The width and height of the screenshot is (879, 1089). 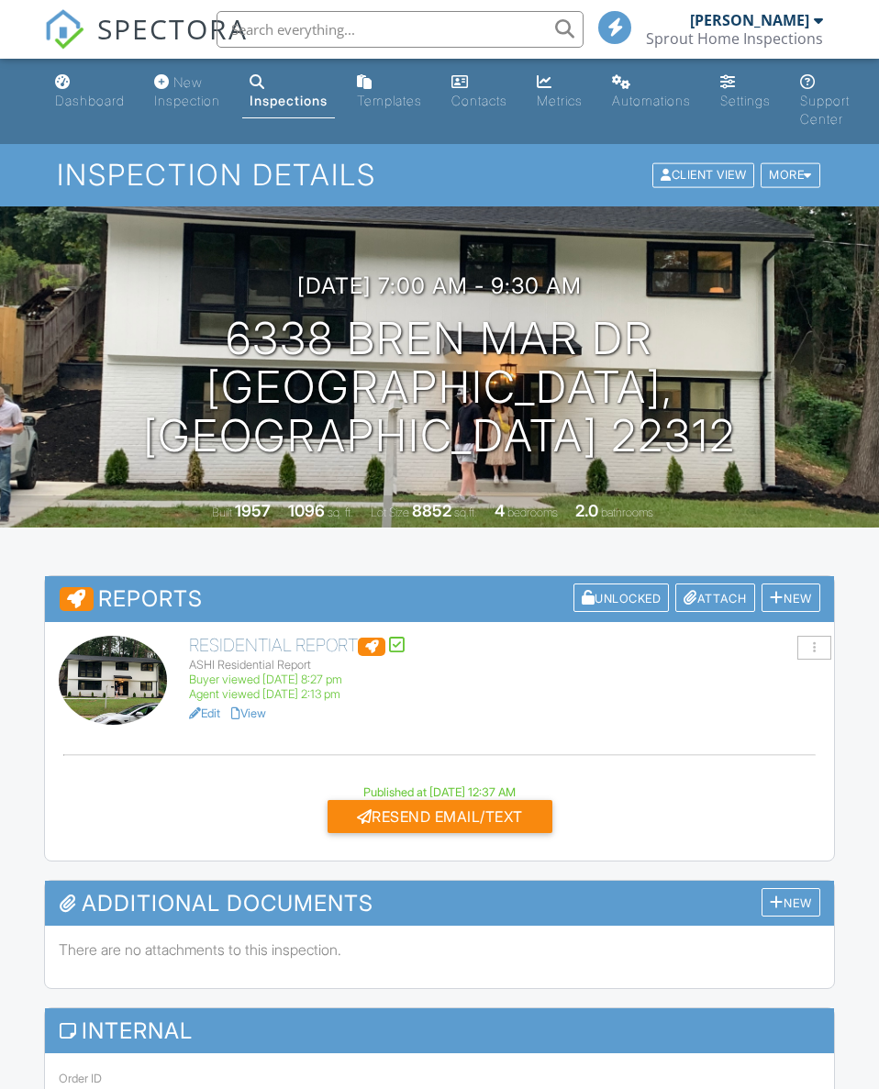 What do you see at coordinates (505, 646) in the screenshot?
I see `h6: Residential Report` at bounding box center [505, 646].